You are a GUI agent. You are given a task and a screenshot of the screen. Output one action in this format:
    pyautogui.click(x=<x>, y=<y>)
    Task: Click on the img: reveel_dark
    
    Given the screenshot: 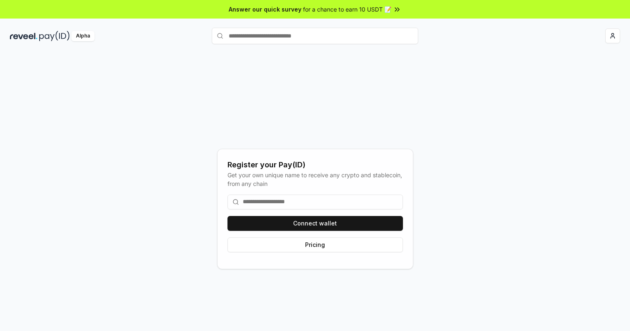 What is the action you would take?
    pyautogui.click(x=24, y=36)
    